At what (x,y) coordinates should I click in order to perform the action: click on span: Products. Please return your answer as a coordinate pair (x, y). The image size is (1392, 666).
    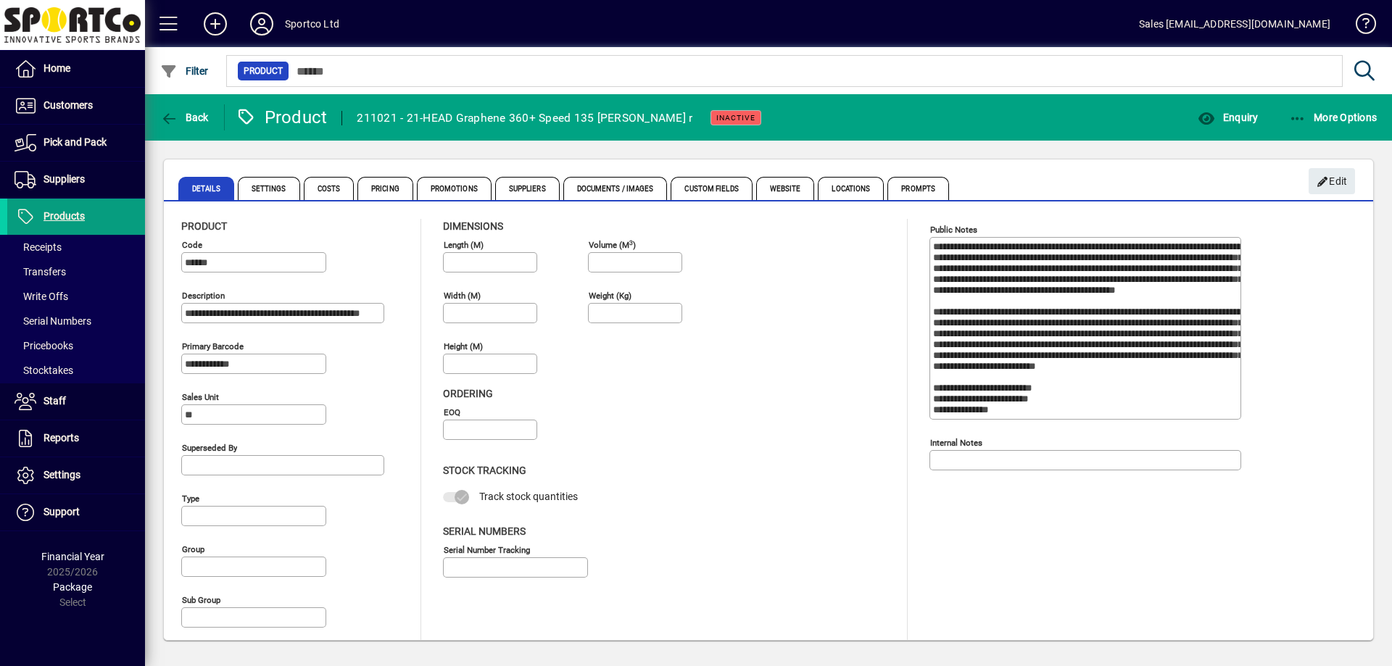
    Looking at the image, I should click on (64, 216).